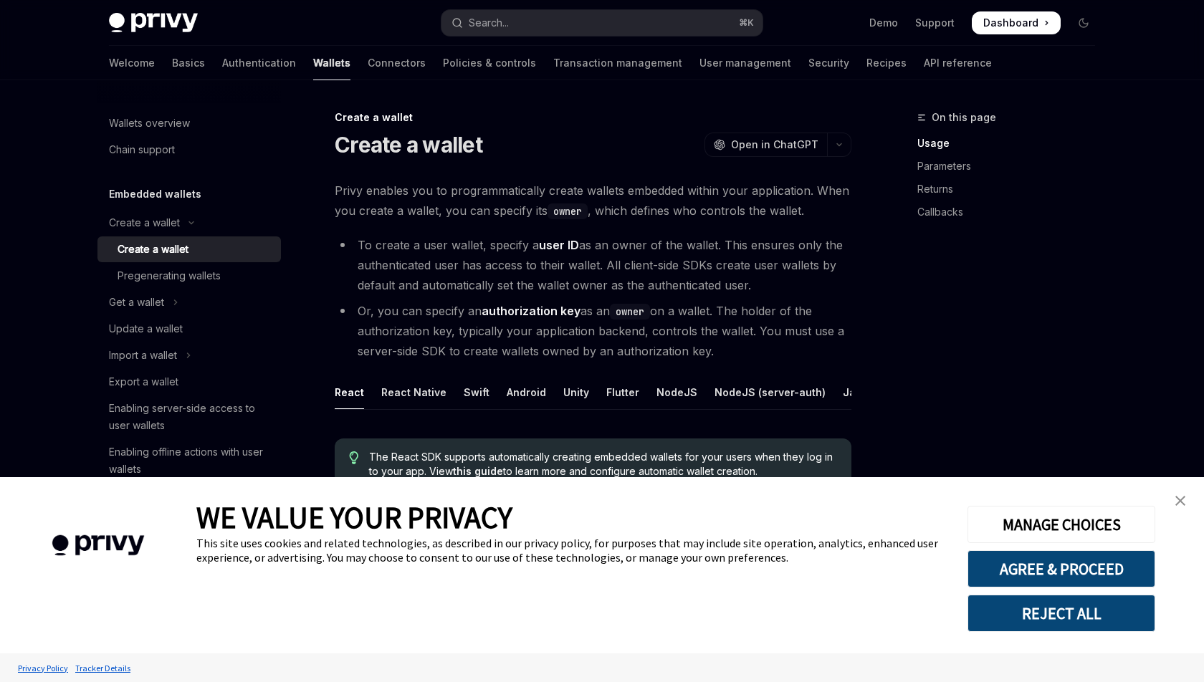 The image size is (1204, 682). What do you see at coordinates (677, 392) in the screenshot?
I see `div: NodeJS` at bounding box center [677, 392].